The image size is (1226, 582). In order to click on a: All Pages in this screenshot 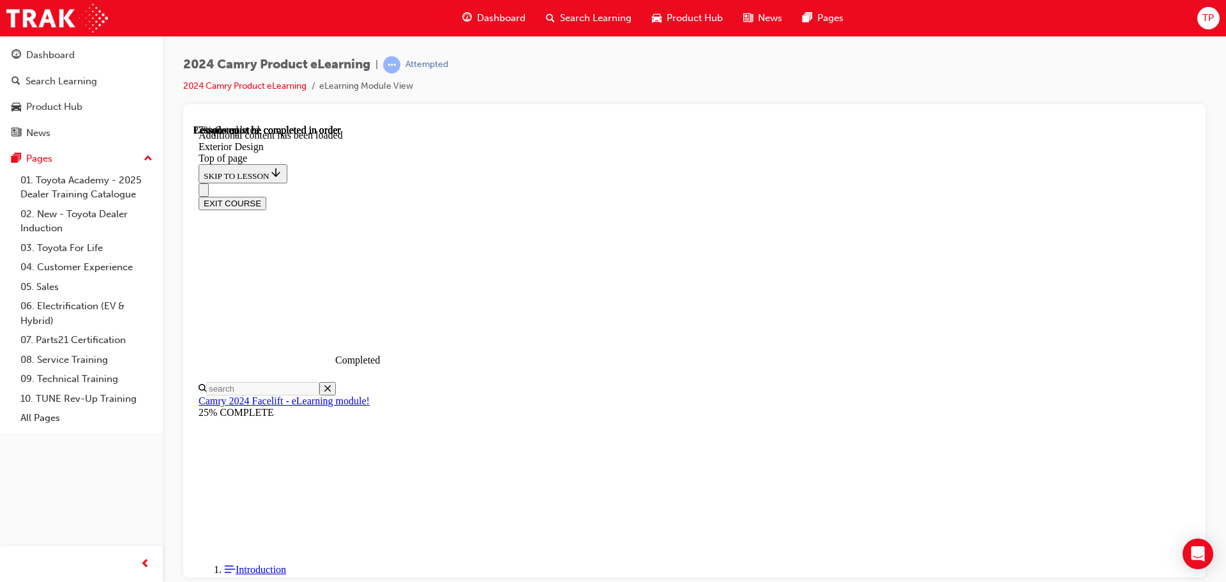, I will do `click(86, 418)`.